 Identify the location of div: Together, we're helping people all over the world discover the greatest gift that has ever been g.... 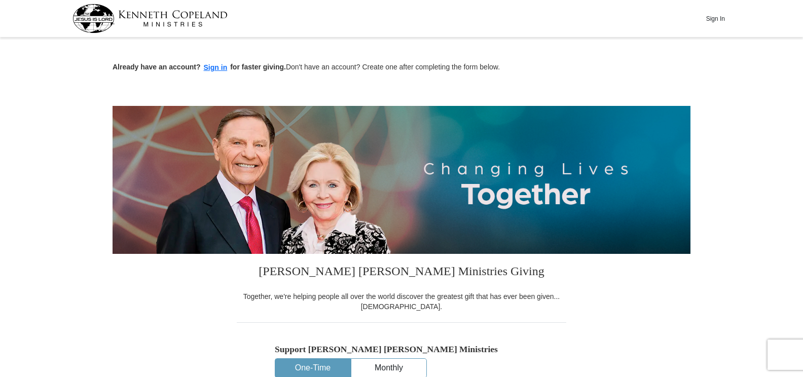
(402, 302).